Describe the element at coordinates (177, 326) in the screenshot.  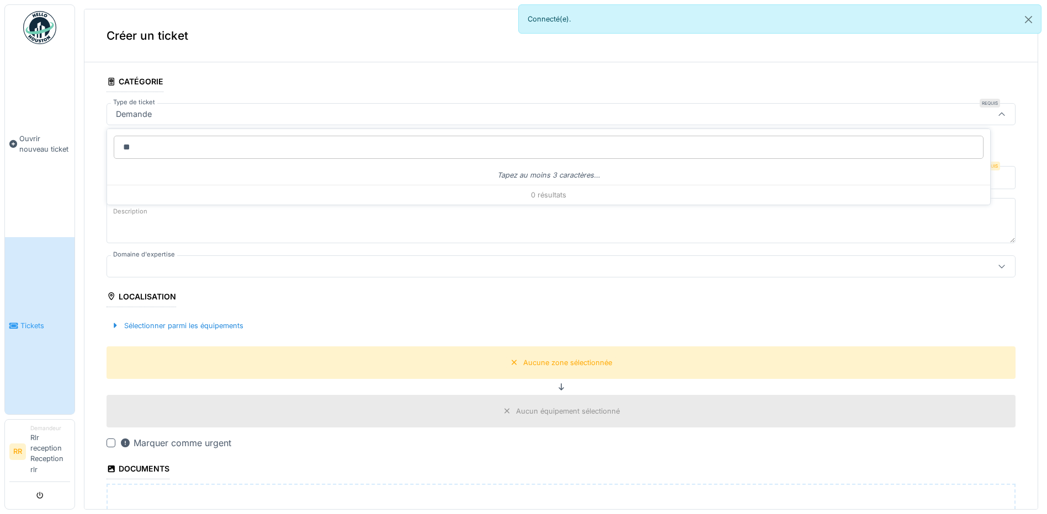
I see `div: Sélectionner parmi les équipements` at that location.